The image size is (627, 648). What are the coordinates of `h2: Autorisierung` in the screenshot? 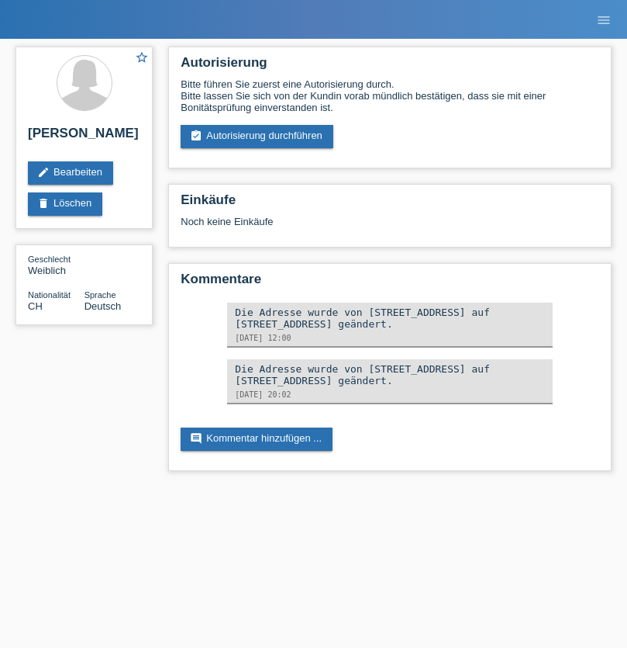 It's located at (390, 67).